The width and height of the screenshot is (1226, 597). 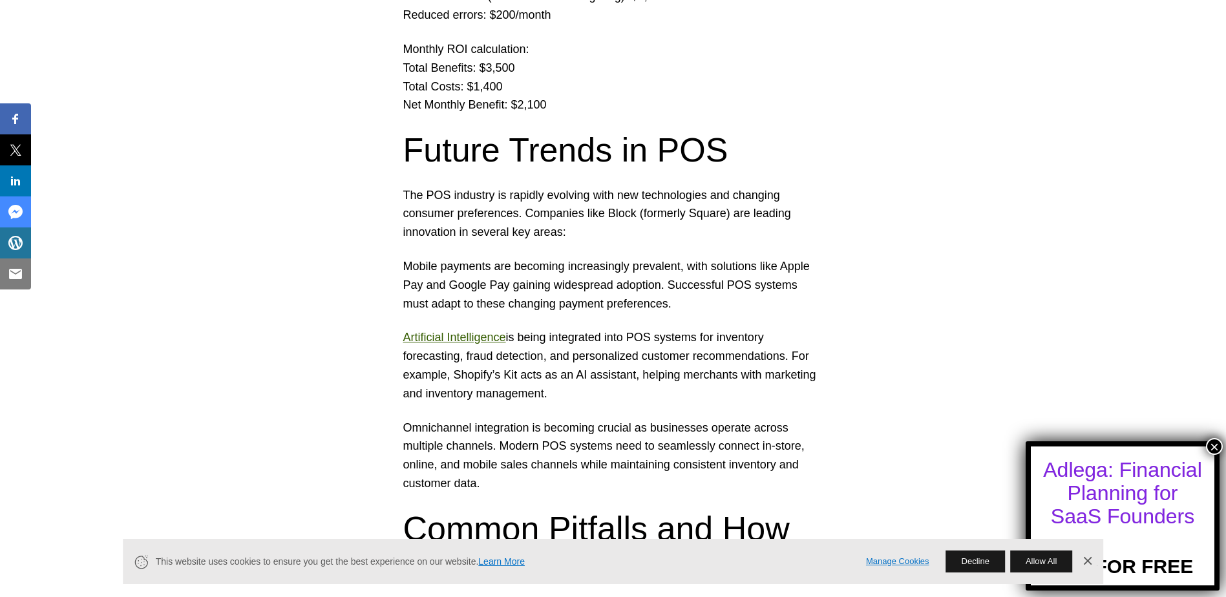 I want to click on p: Omnichannel integration is becoming crucial as businesses operate across multiple channels. Moder..., so click(x=613, y=456).